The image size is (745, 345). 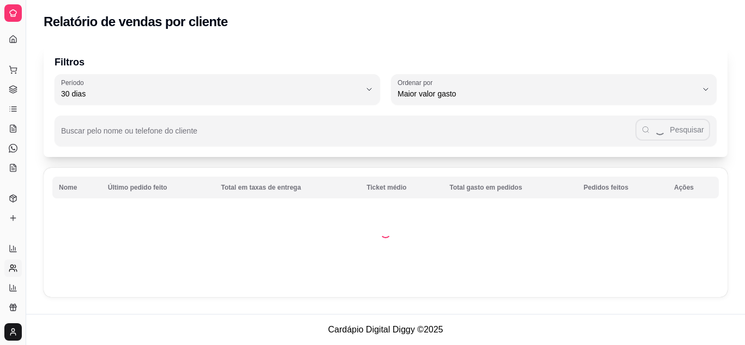 I want to click on footer: Cardápio Digital Diggy © 2025, so click(x=386, y=330).